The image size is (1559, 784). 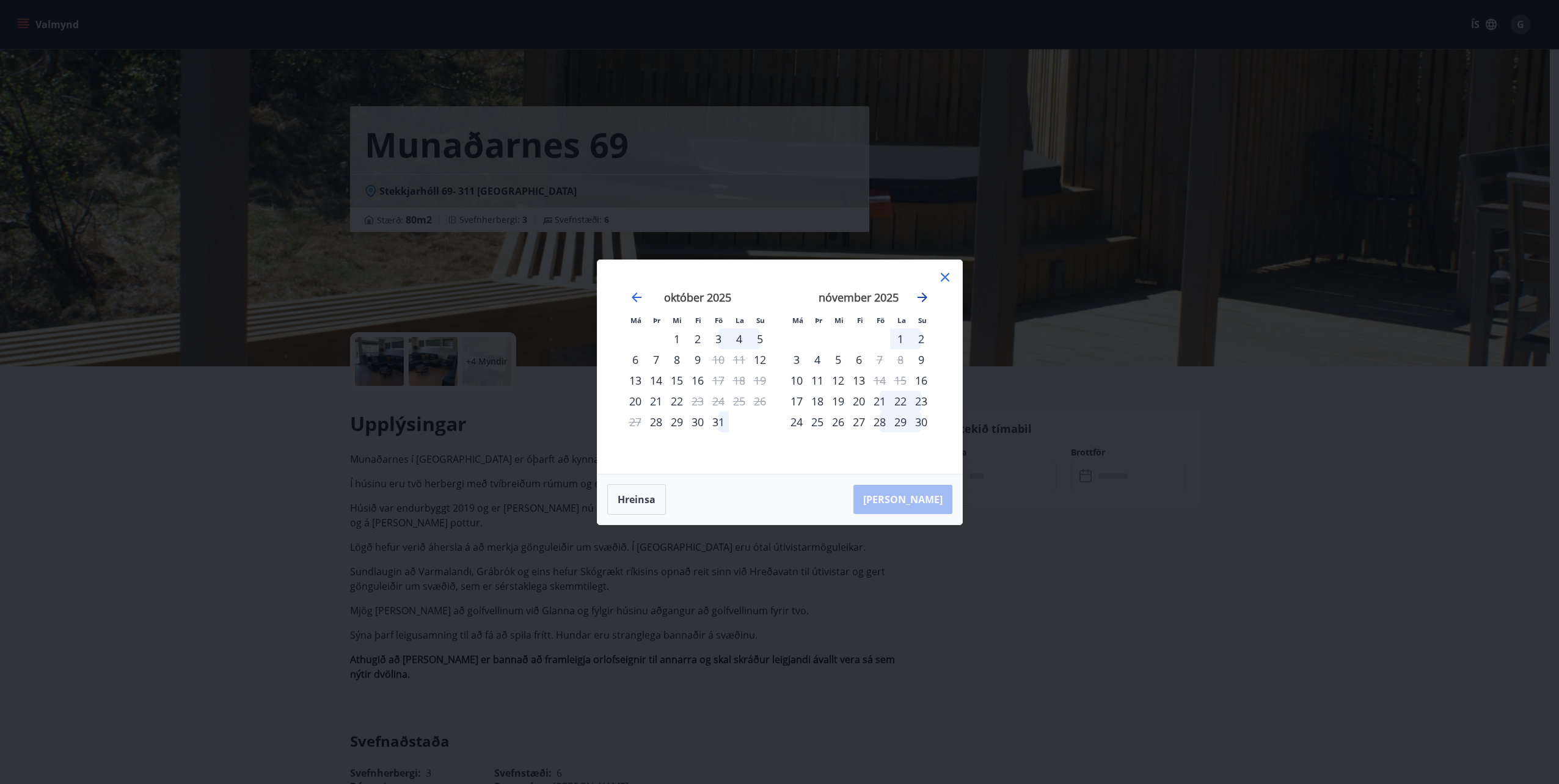 I want to click on div: 23, so click(x=921, y=401).